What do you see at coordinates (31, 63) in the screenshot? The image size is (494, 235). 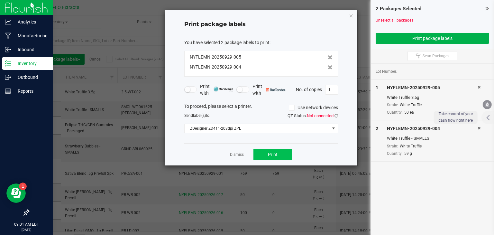 I see `p: Inventory` at bounding box center [31, 63].